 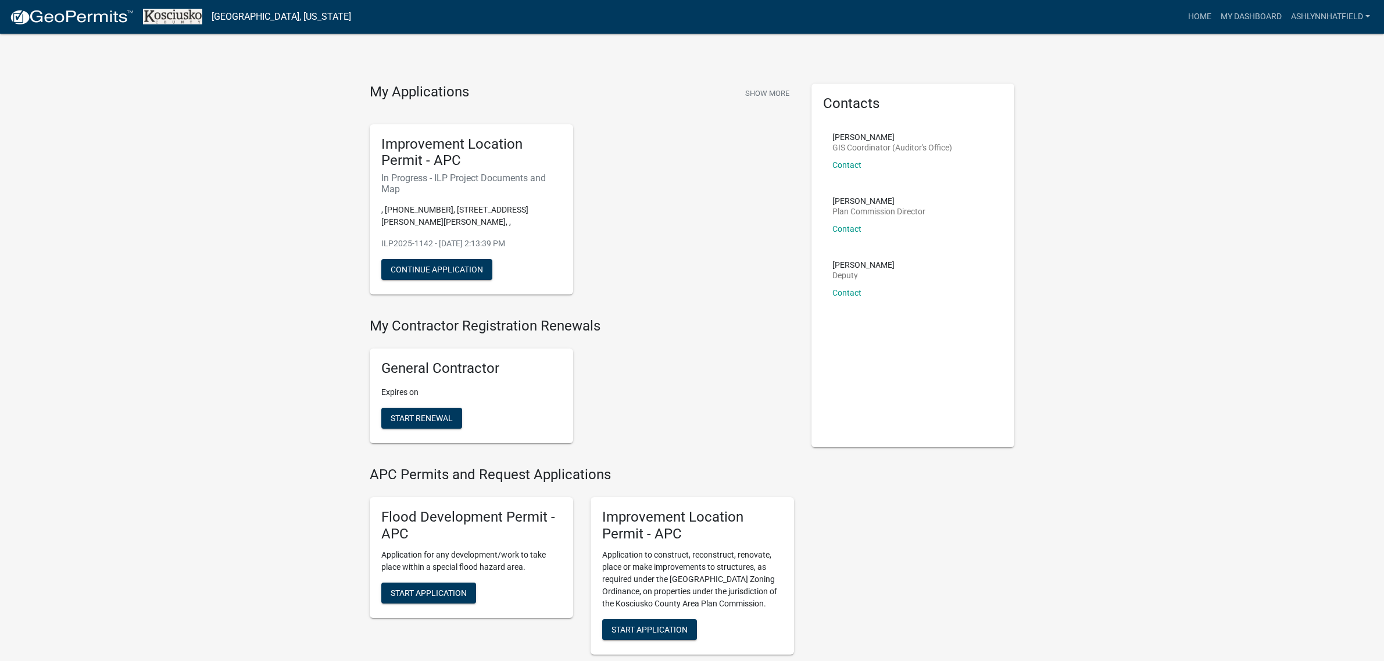 What do you see at coordinates (1199, 17) in the screenshot?
I see `a: Home` at bounding box center [1199, 17].